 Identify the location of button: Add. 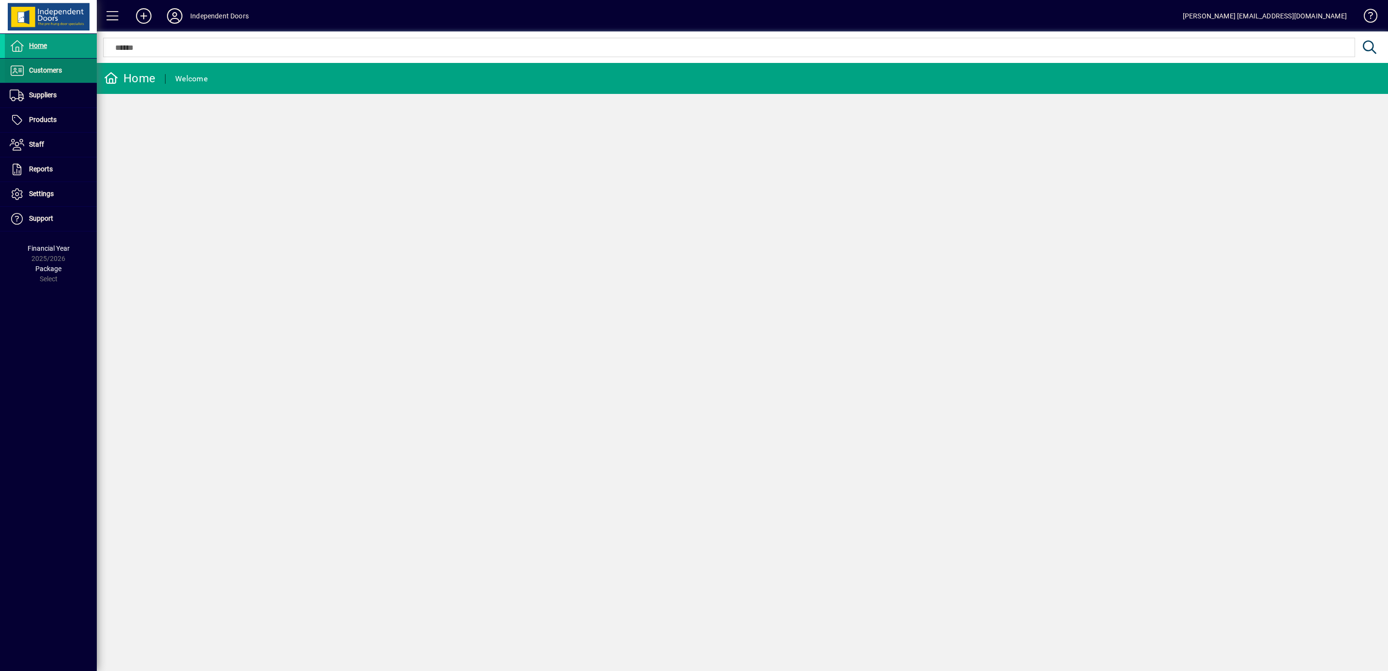
(144, 16).